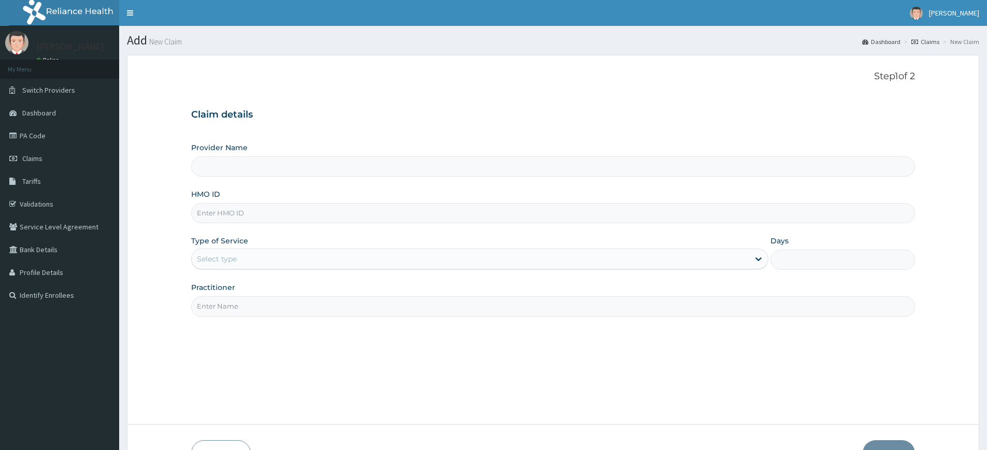 The image size is (987, 450). Describe the element at coordinates (49, 60) in the screenshot. I see `a: Online` at that location.